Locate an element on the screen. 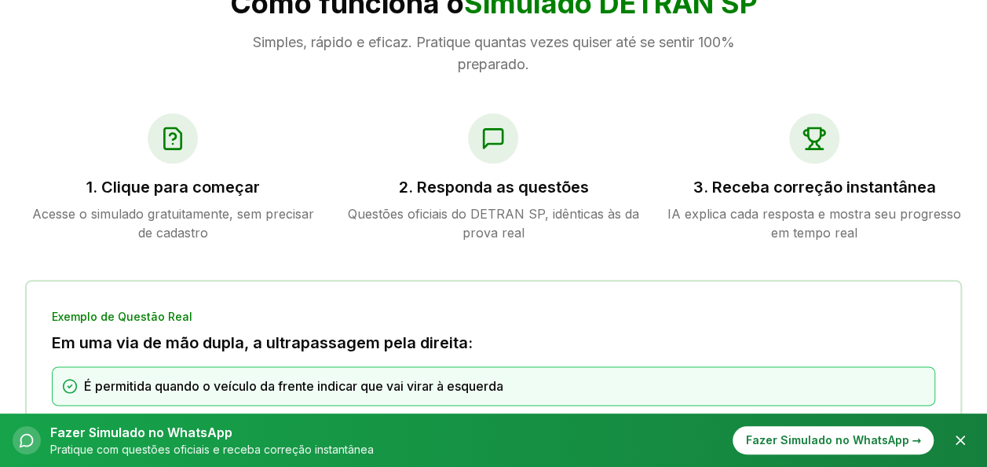  p: Questões oficiais do DETRAN SP, idênticas às da prova real is located at coordinates (493, 223).